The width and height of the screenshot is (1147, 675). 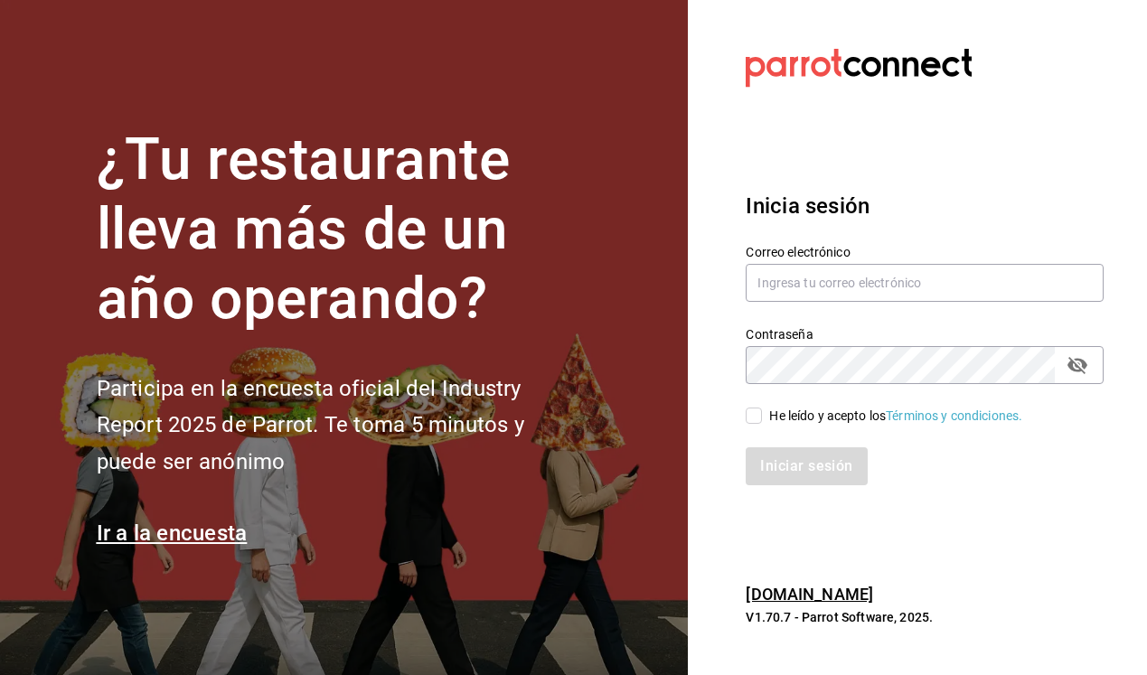 I want to click on h2: Participa en la encuesta oficial del Industry Report 2025 de Parrot. Te toma 5 minutos y puede se..., so click(x=341, y=426).